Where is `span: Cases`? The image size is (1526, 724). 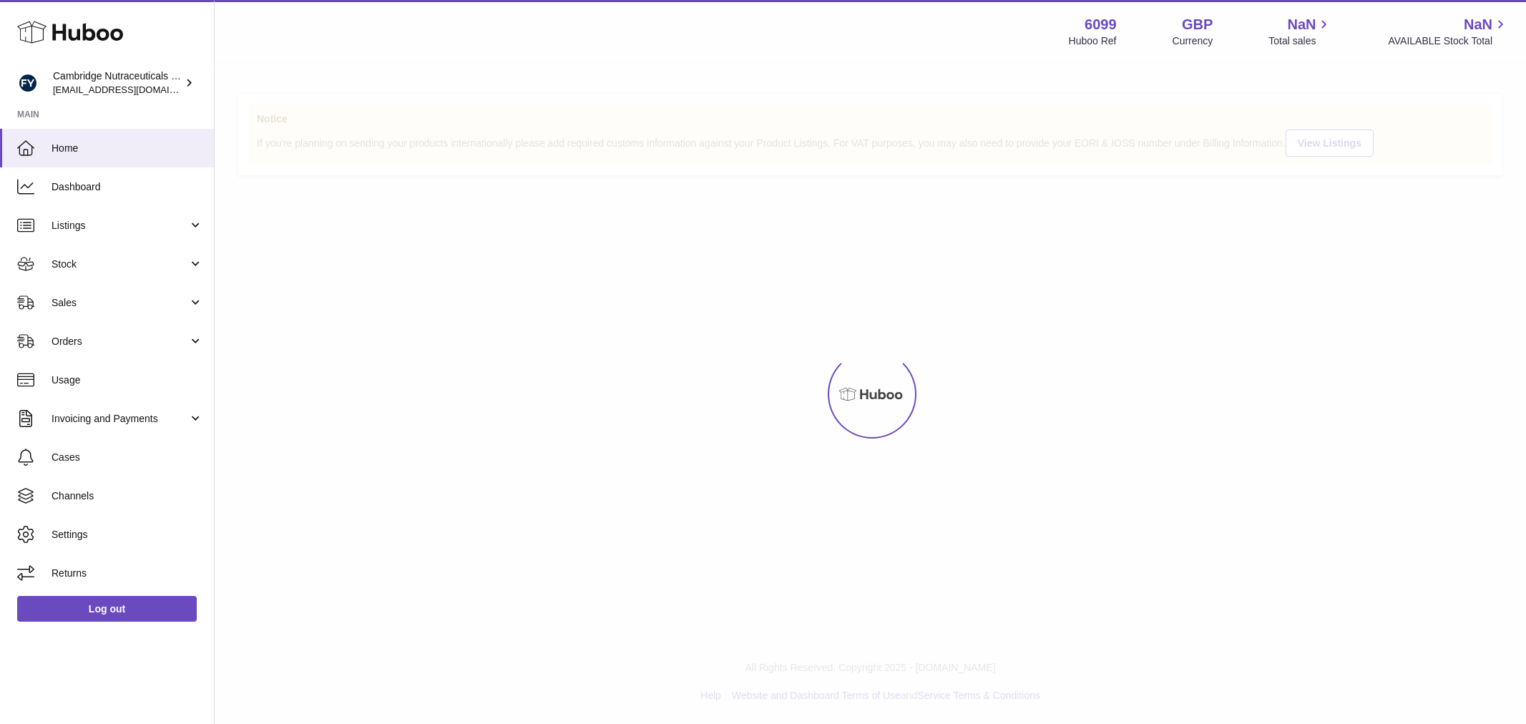
span: Cases is located at coordinates (127, 457).